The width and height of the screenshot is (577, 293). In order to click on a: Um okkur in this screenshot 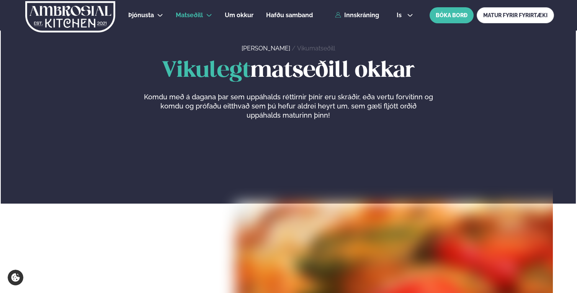, I will do `click(239, 15)`.